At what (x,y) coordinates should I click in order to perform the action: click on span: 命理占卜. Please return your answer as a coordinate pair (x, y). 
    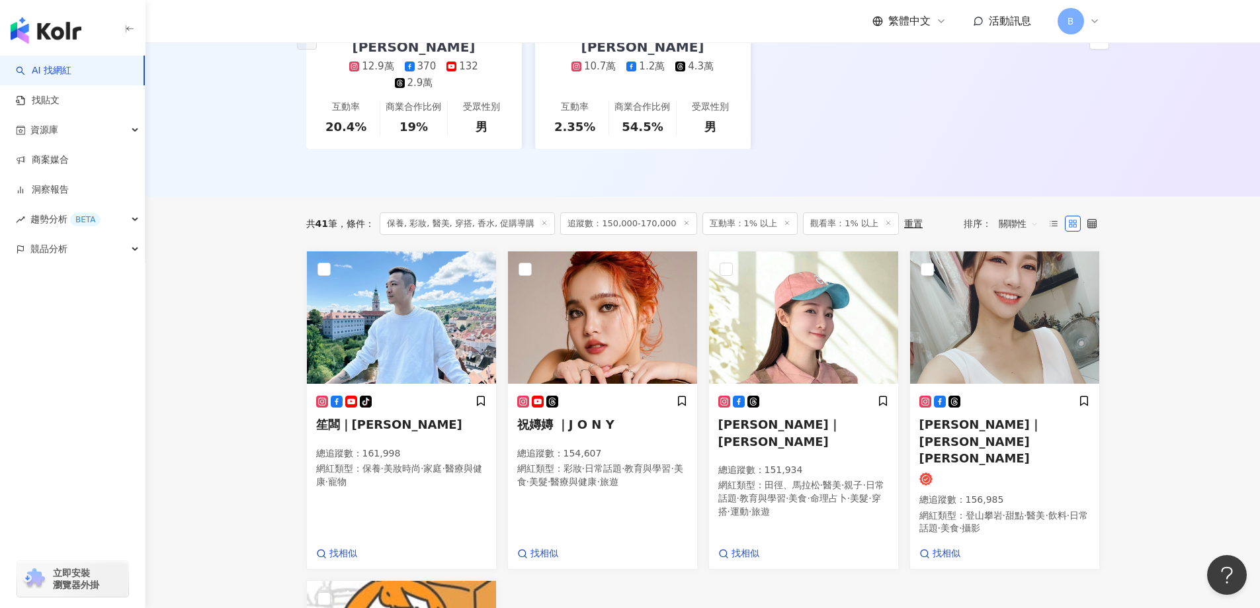
    Looking at the image, I should click on (829, 498).